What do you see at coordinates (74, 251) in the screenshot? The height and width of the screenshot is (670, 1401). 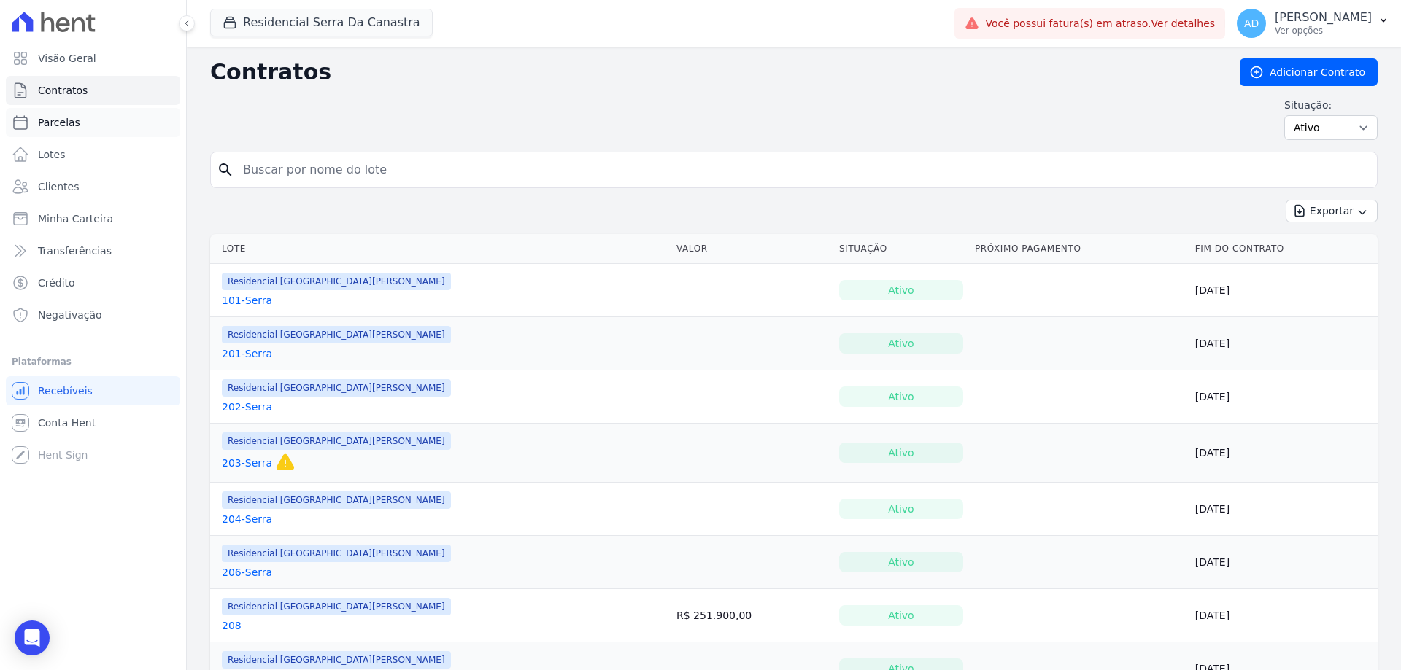 I see `span: Transferências` at bounding box center [74, 251].